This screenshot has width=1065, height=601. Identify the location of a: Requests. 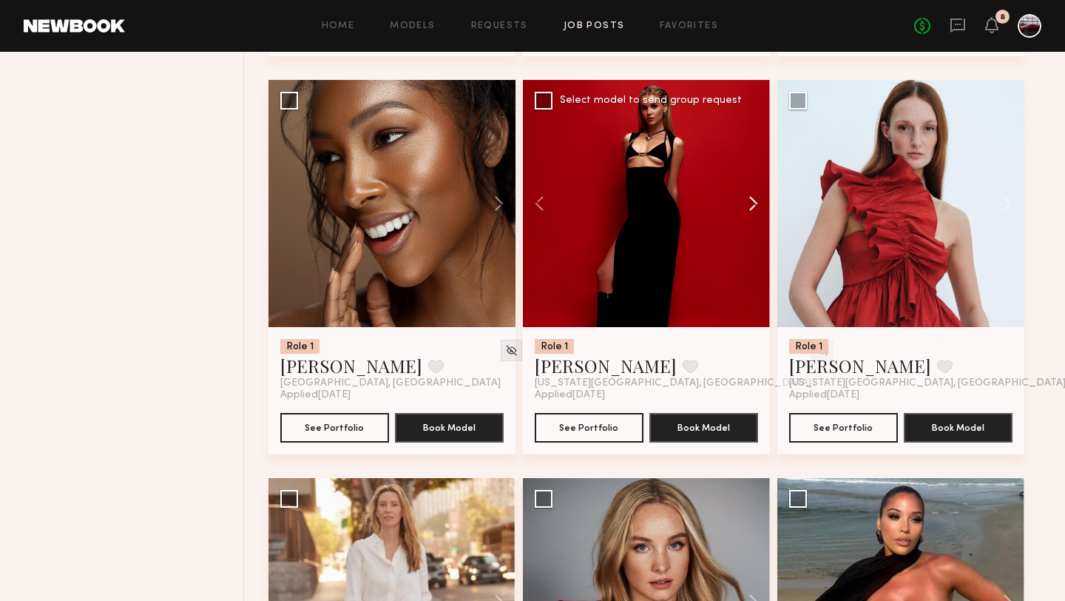
(499, 26).